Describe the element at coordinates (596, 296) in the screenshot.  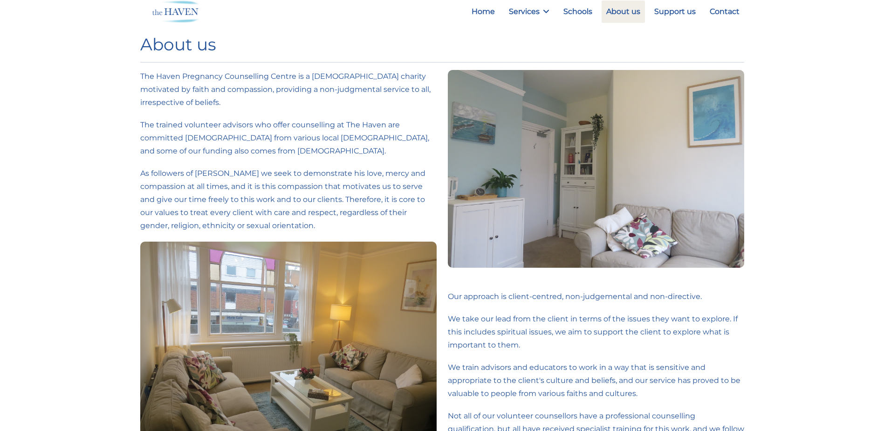
I see `p: Our approach is client-centred, non-judgemental and non-directive.` at that location.